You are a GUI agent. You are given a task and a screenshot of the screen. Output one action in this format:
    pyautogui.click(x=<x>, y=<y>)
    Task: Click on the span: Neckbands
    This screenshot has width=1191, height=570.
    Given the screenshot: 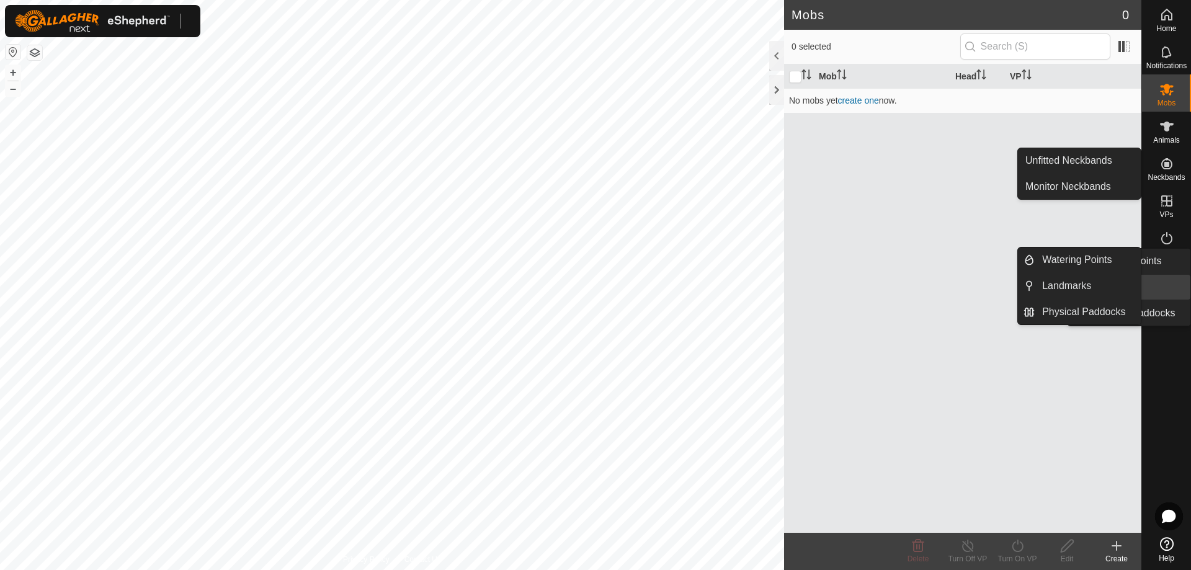 What is the action you would take?
    pyautogui.click(x=1166, y=177)
    